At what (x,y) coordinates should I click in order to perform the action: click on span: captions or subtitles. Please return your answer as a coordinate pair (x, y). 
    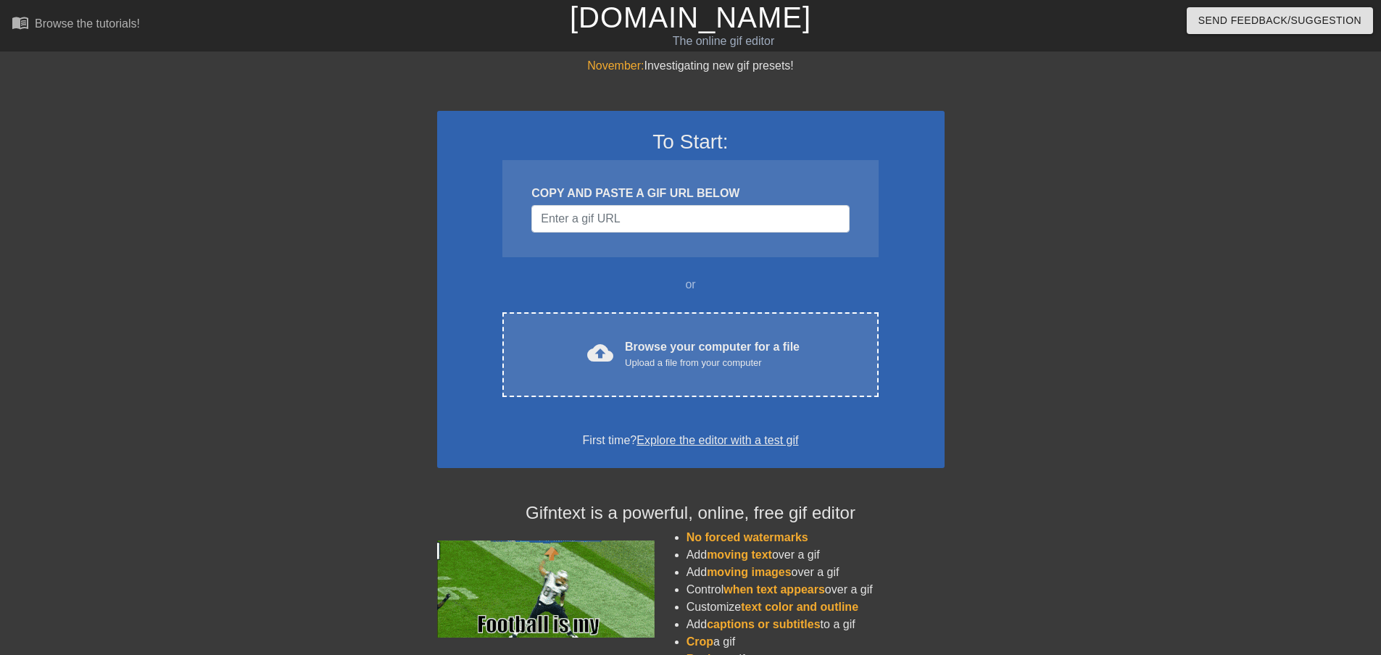
    Looking at the image, I should click on (763, 624).